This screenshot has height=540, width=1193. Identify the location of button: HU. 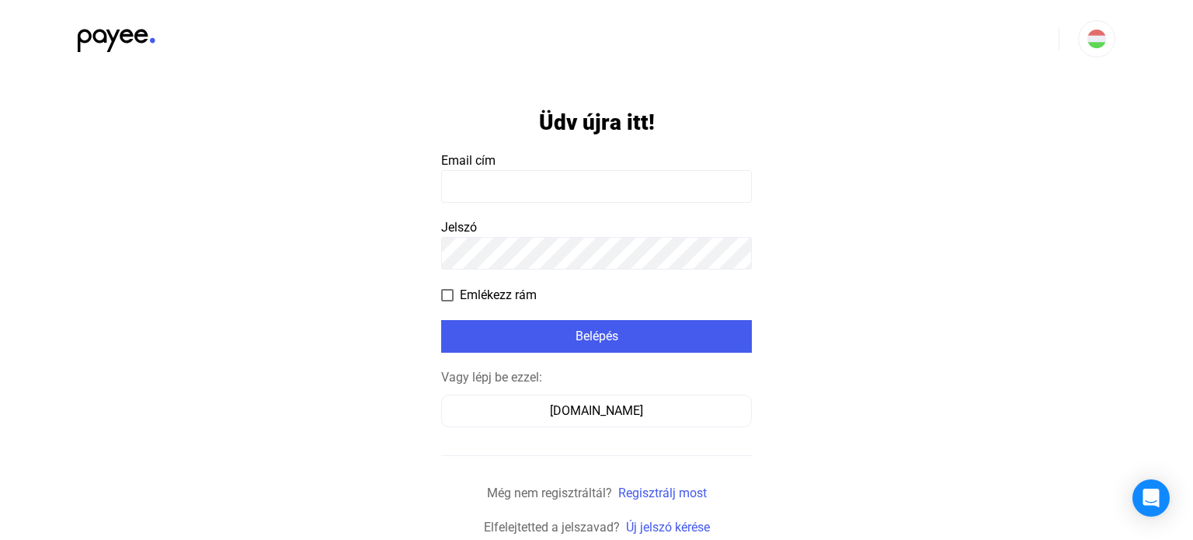
(1096, 39).